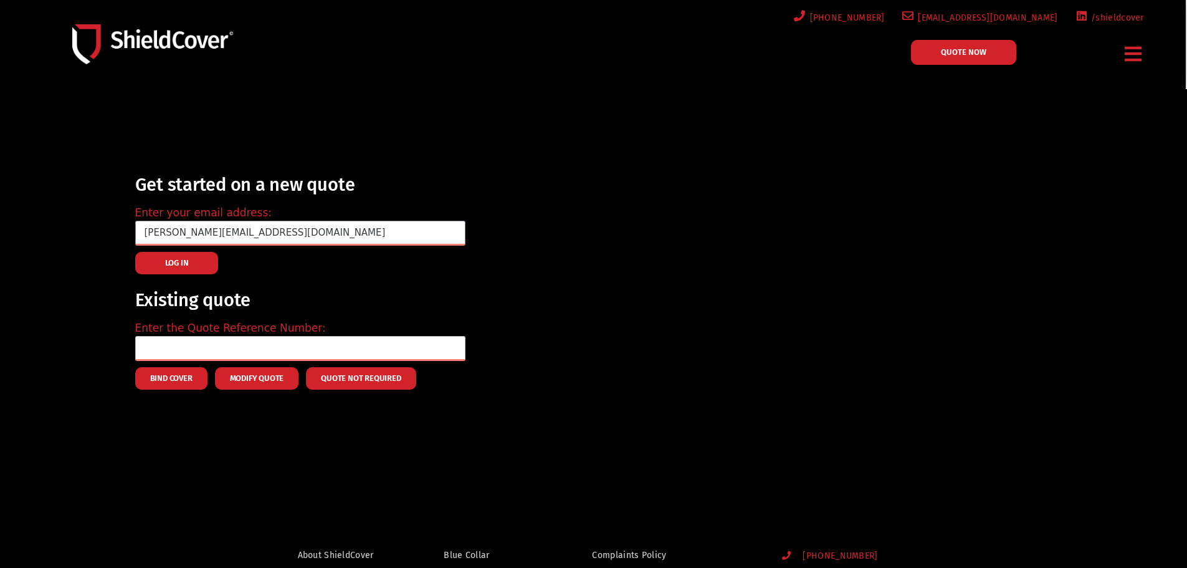 This screenshot has width=1187, height=568. What do you see at coordinates (964, 52) in the screenshot?
I see `span: QUOTE NOW` at bounding box center [964, 52].